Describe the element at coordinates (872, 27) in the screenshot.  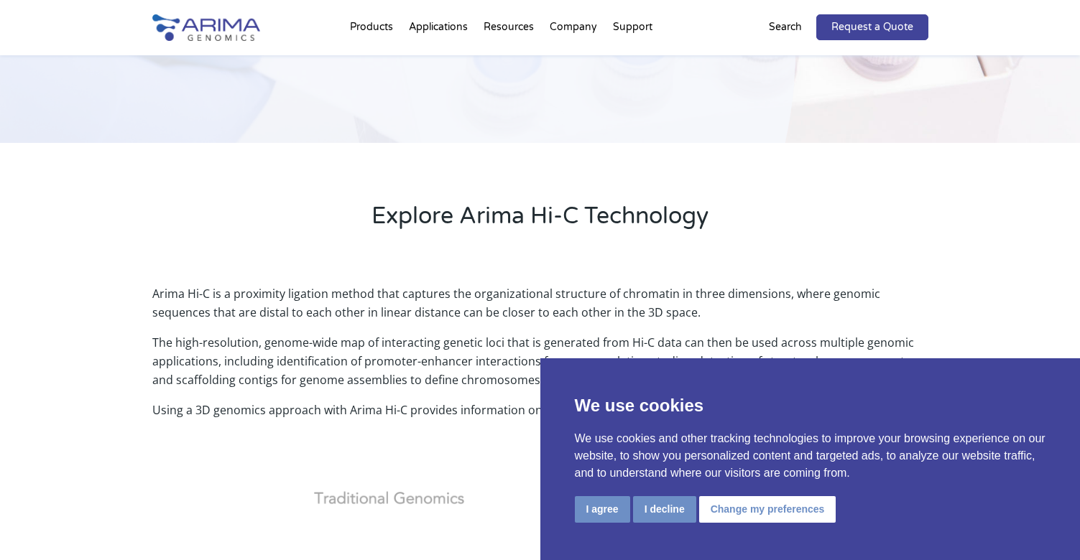
I see `a: Request a Quote` at that location.